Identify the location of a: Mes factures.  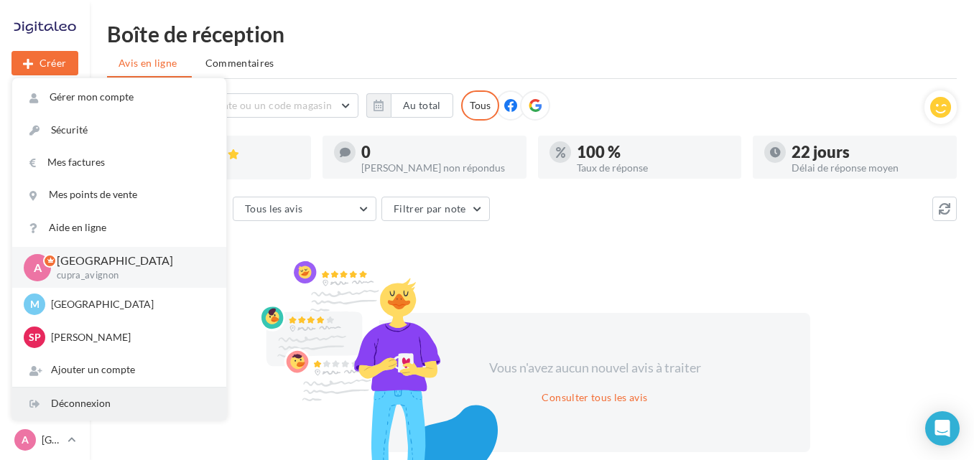
(119, 162).